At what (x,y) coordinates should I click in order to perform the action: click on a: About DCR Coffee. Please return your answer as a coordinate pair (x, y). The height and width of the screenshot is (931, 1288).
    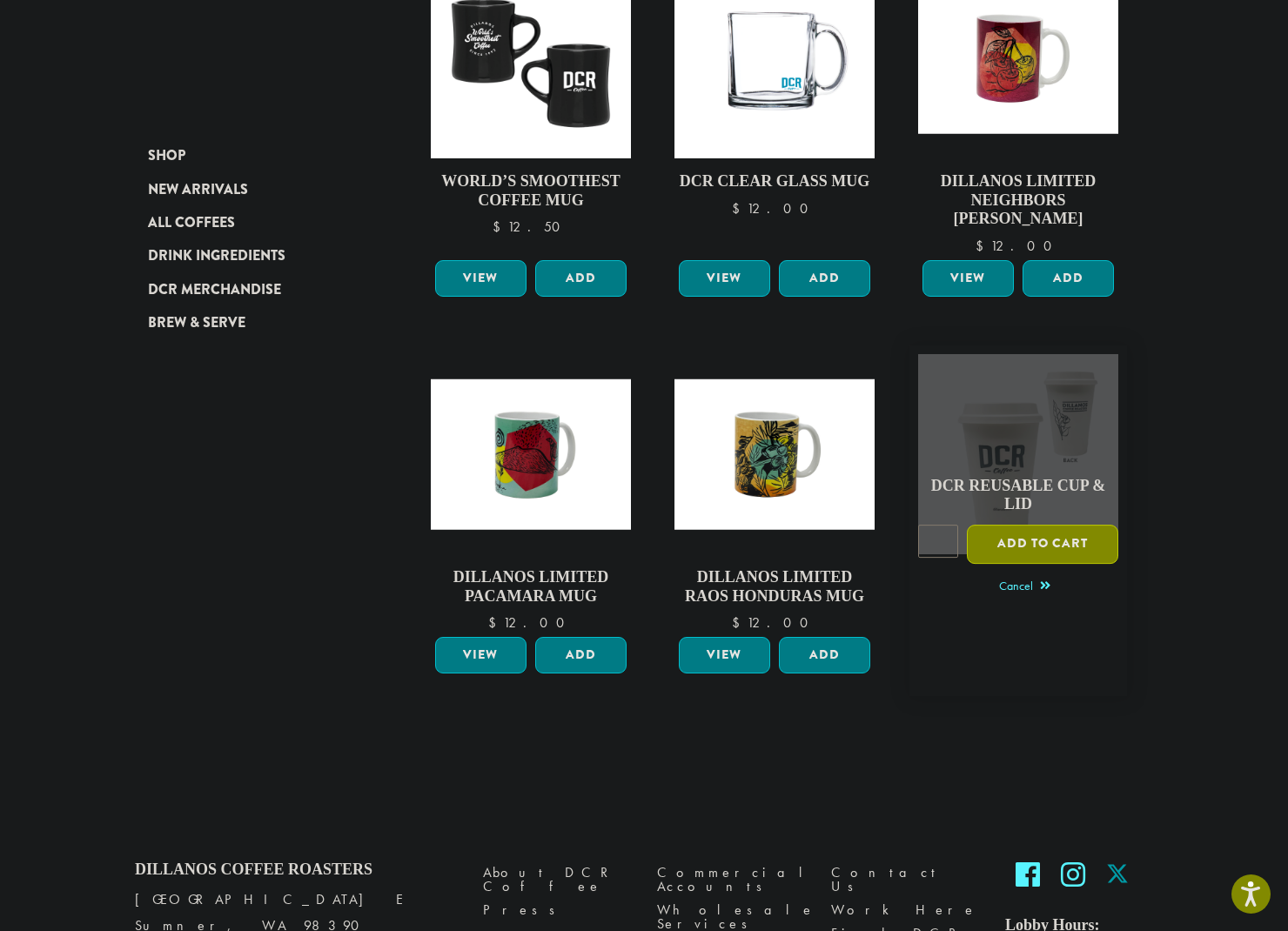
    Looking at the image, I should click on (557, 879).